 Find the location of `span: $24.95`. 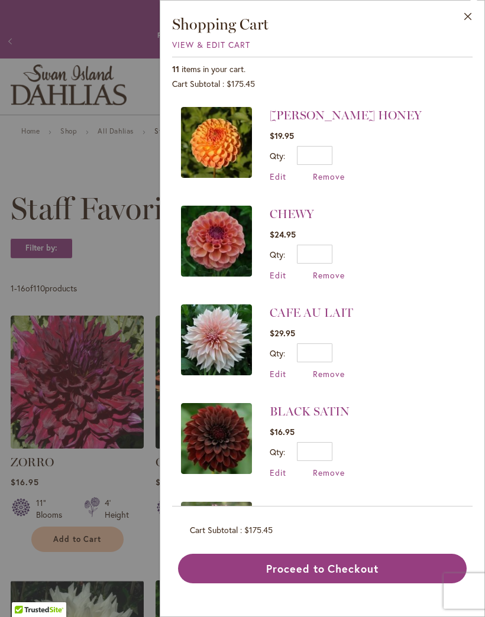

span: $24.95 is located at coordinates (283, 234).